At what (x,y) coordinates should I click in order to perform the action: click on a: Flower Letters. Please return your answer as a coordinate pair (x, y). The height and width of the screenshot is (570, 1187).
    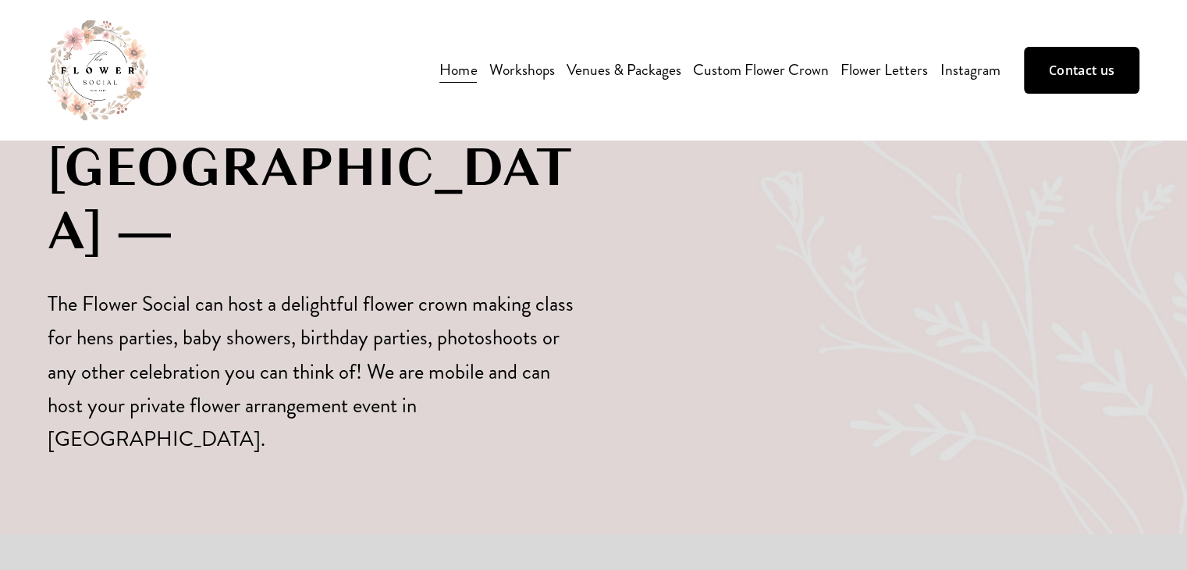
    Looking at the image, I should click on (884, 69).